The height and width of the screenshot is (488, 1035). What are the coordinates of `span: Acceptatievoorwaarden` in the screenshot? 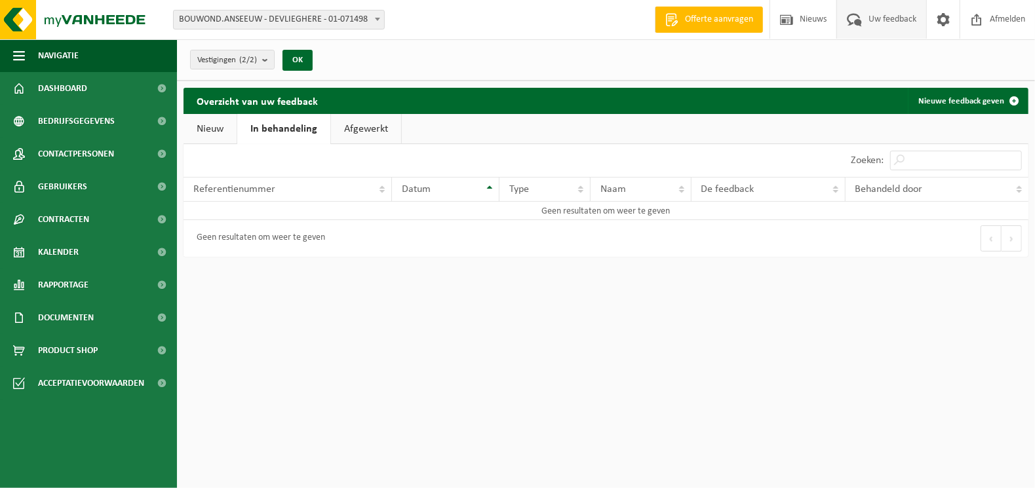 It's located at (91, 383).